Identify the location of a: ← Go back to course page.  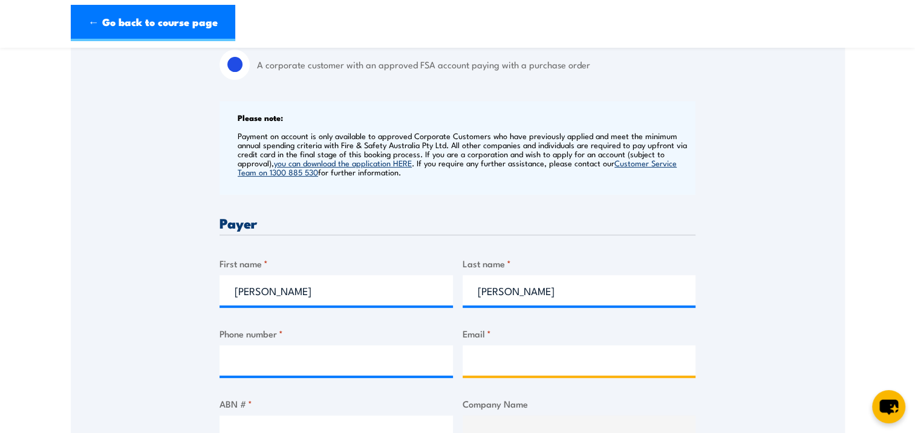
(153, 23).